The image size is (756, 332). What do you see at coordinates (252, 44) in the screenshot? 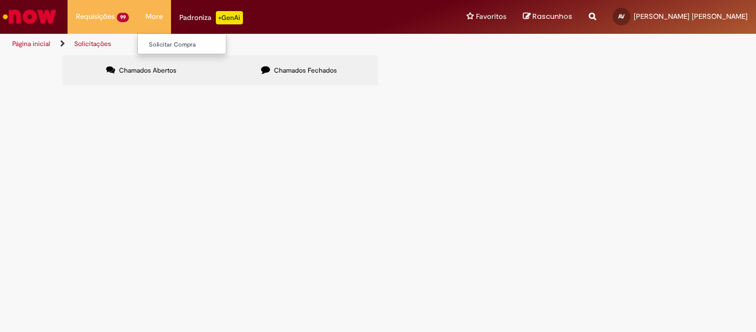
I see `ul: Trilhas de página` at bounding box center [252, 44].